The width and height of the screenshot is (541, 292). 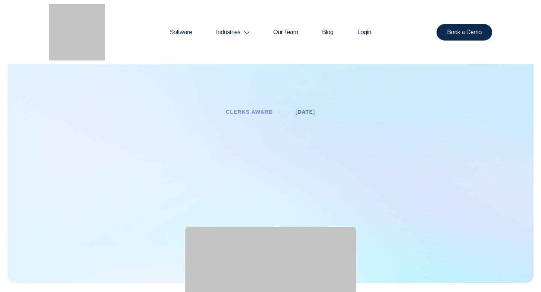 What do you see at coordinates (465, 32) in the screenshot?
I see `a: Book a Demo` at bounding box center [465, 32].